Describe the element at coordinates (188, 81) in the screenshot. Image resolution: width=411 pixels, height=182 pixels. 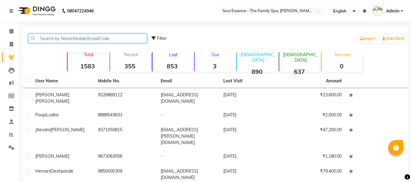
I see `th: Email` at that location.